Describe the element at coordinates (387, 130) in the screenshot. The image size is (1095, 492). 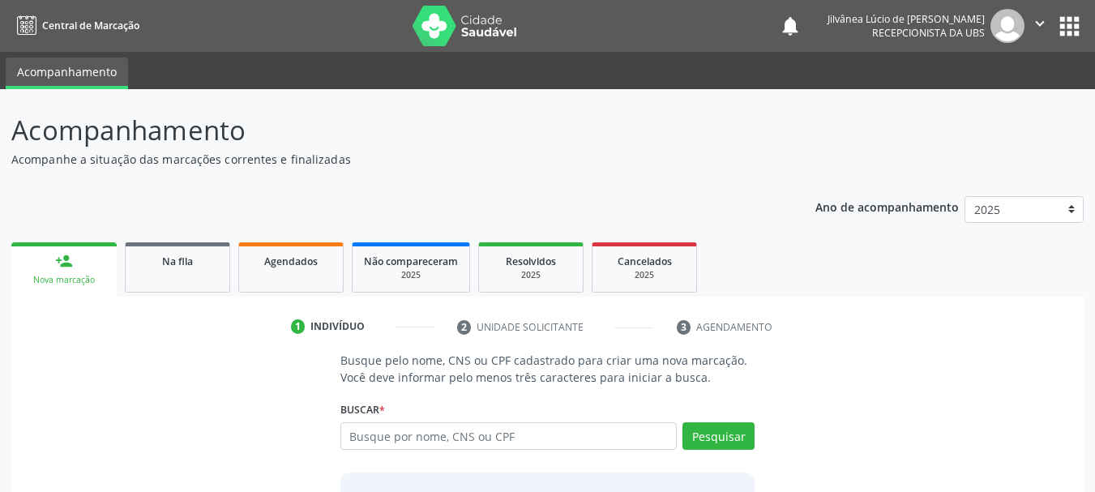
I see `p: Acompanhamento` at that location.